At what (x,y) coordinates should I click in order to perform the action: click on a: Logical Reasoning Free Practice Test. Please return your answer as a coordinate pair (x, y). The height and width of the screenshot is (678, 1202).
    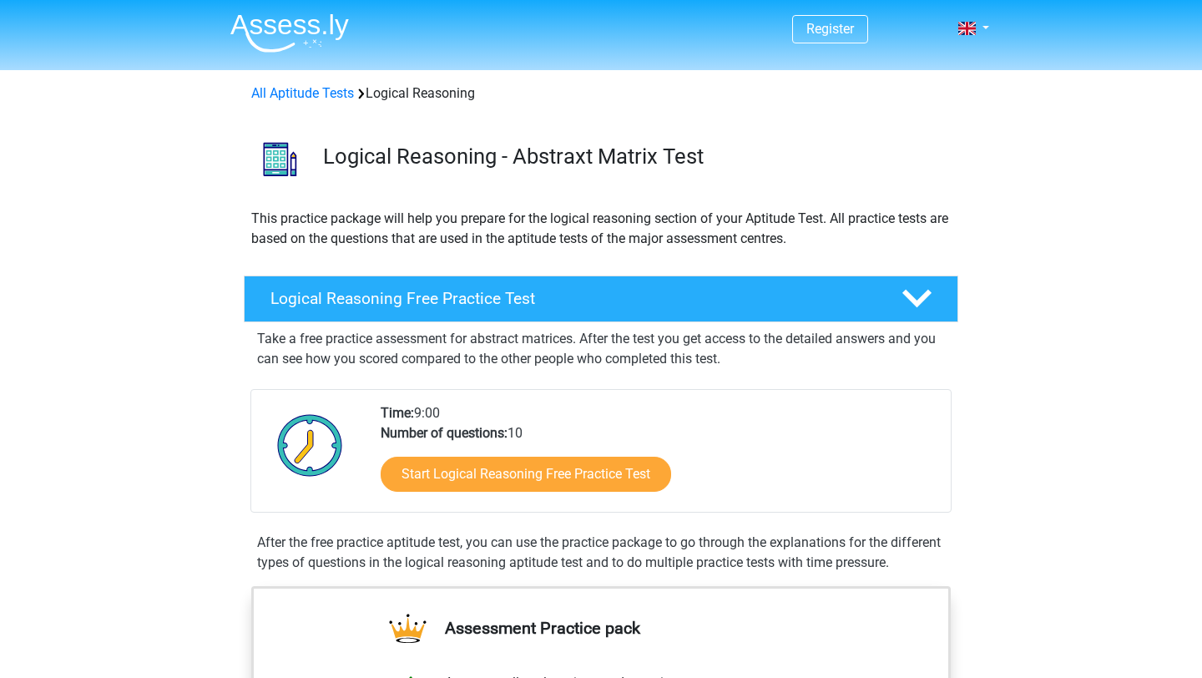
    Looking at the image, I should click on (601, 299).